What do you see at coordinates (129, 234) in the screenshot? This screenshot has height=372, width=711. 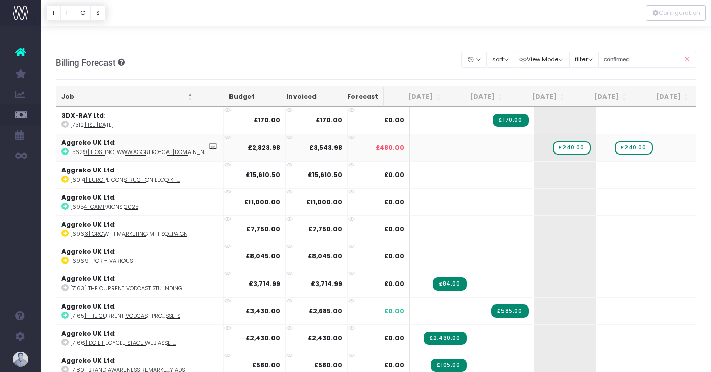 I see `abbr: [6963] Growth Marketing MFT Social Campaign` at bounding box center [129, 234].